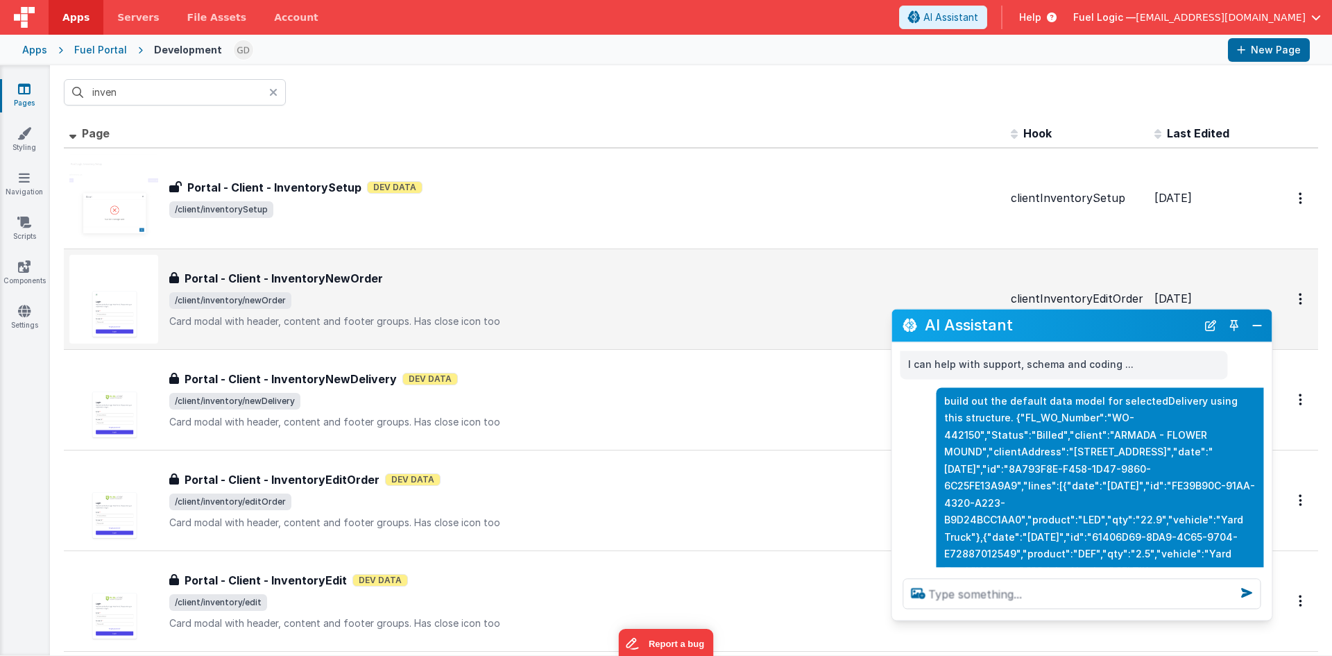 The width and height of the screenshot is (1332, 656). Describe the element at coordinates (244, 50) in the screenshot. I see `img: 3dd21bde18fb3f511954fc4b22afbf3f` at that location.